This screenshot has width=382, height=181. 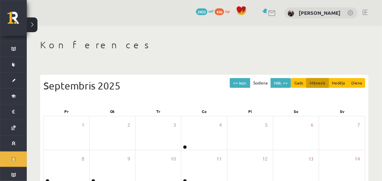 I want to click on div: Se, so click(x=296, y=111).